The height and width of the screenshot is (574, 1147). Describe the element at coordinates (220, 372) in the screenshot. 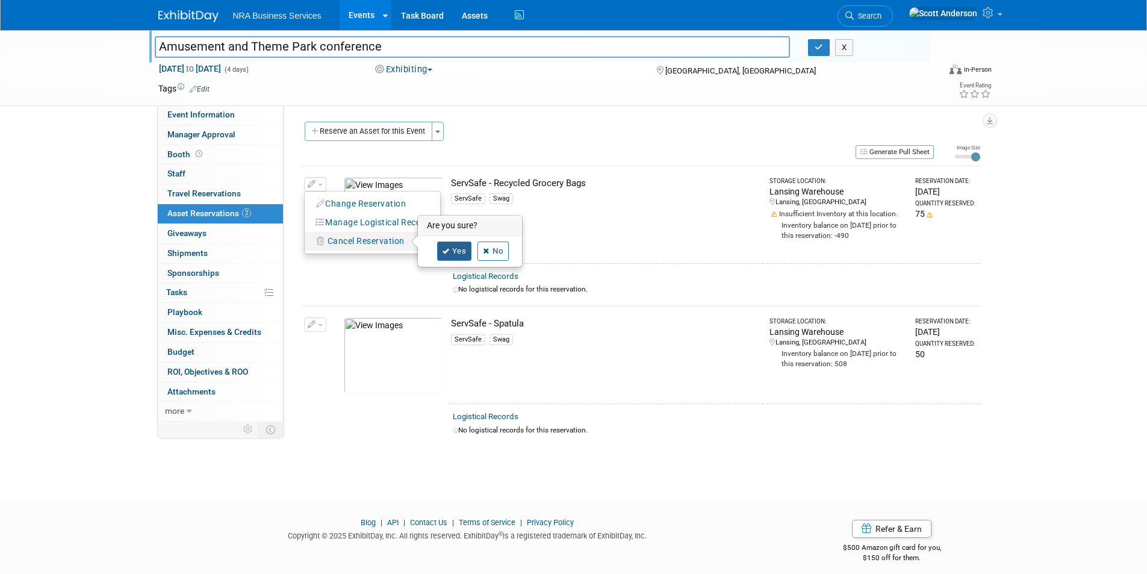

I see `a: ROI, Objectives & ROO` at that location.